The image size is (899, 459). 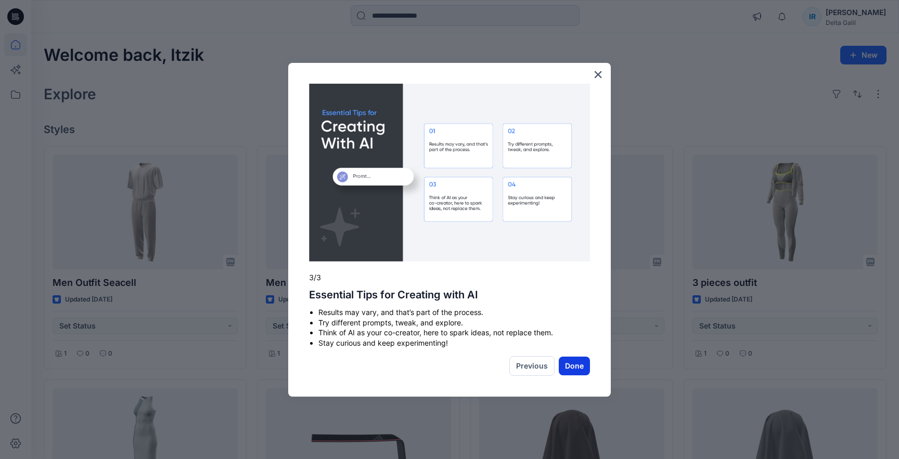 What do you see at coordinates (449, 295) in the screenshot?
I see `h2: Essential Tips for Creating with AI` at bounding box center [449, 295].